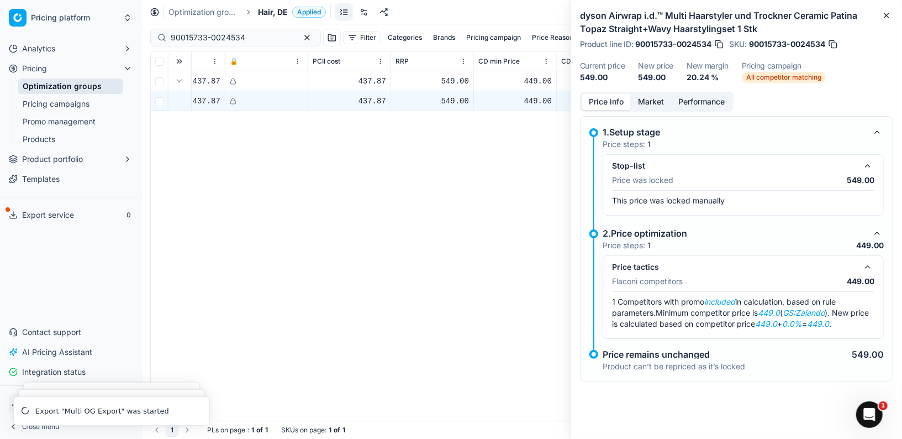 The width and height of the screenshot is (902, 439). Describe the element at coordinates (651, 102) in the screenshot. I see `button: Market` at that location.